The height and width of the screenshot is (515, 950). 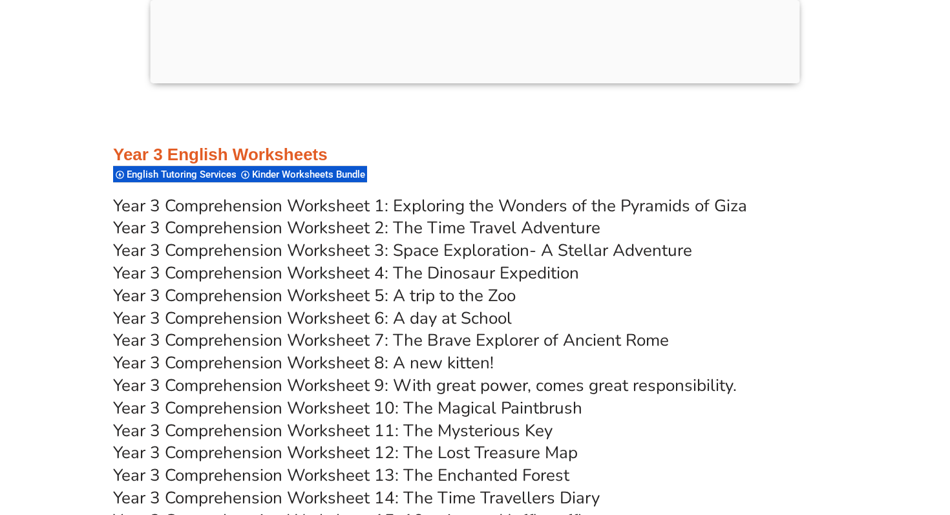 What do you see at coordinates (302, 174) in the screenshot?
I see `div: Kinder Worksheets Bundle` at bounding box center [302, 174].